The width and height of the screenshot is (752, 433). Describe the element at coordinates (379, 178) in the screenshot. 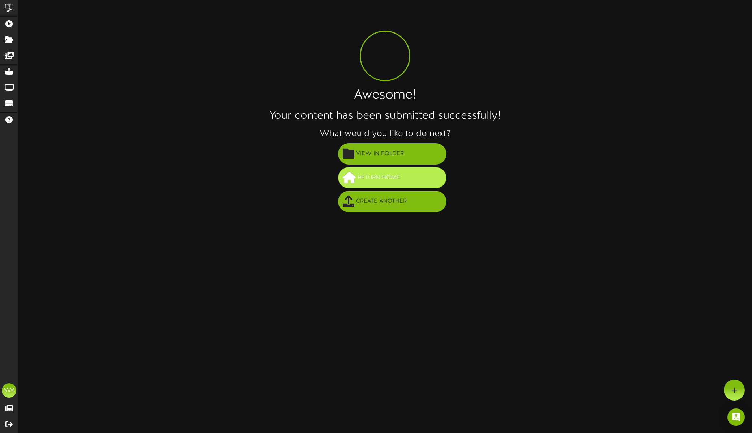

I see `span: Return Home` at that location.